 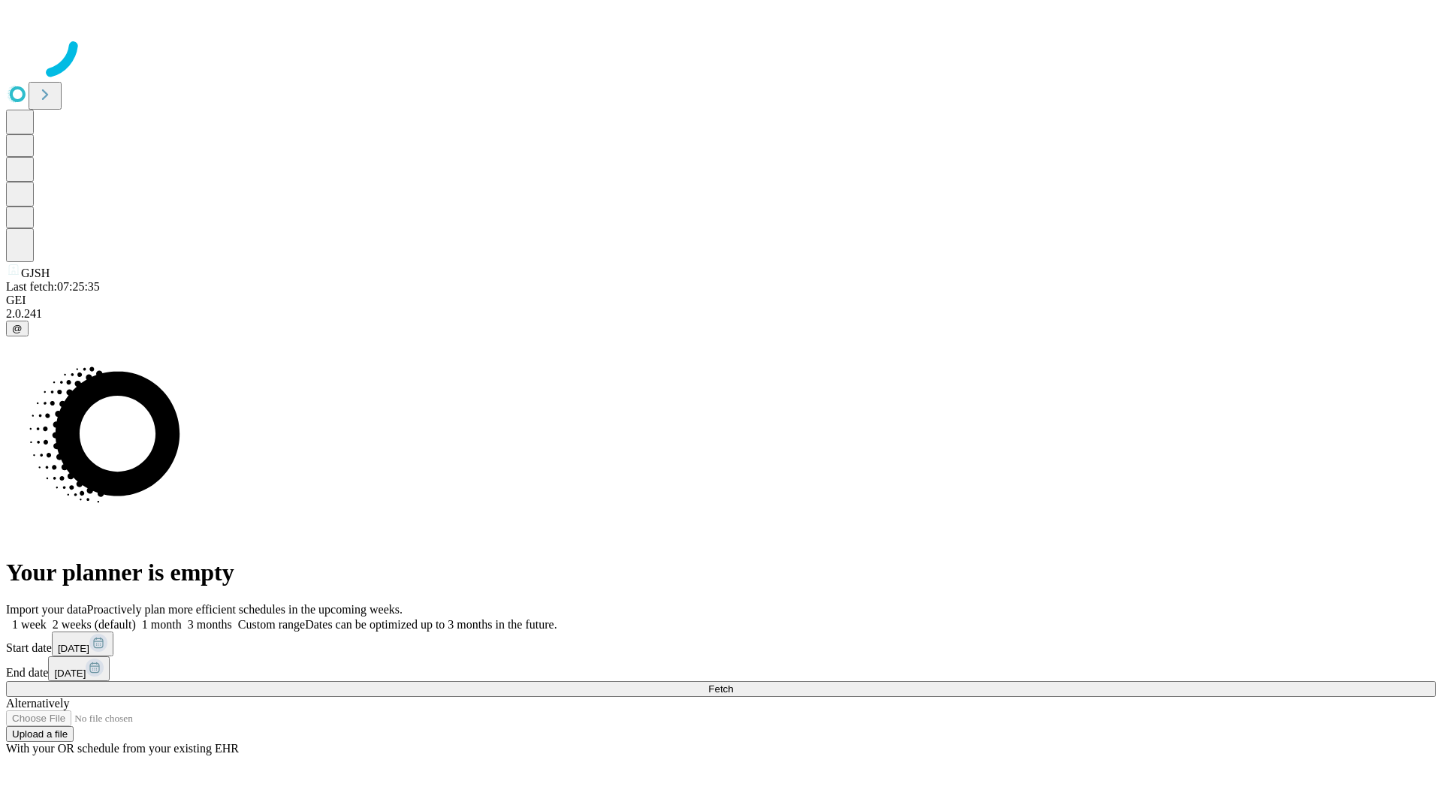 What do you see at coordinates (122, 748) in the screenshot?
I see `span: With your OR schedule from your existing EHR` at bounding box center [122, 748].